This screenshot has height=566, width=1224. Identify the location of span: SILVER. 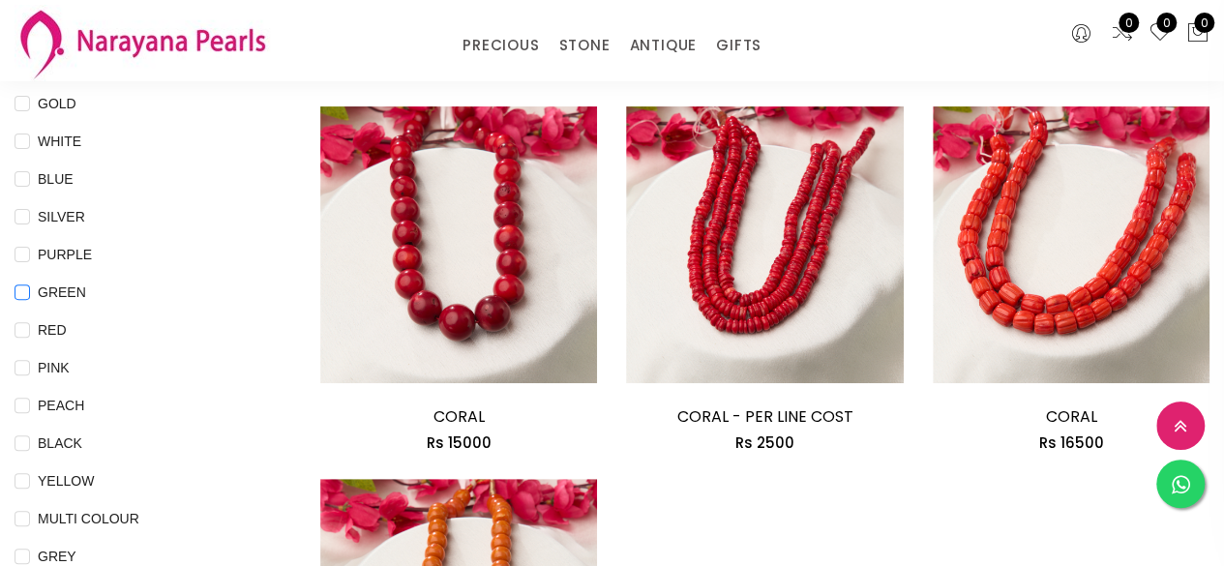
(61, 217).